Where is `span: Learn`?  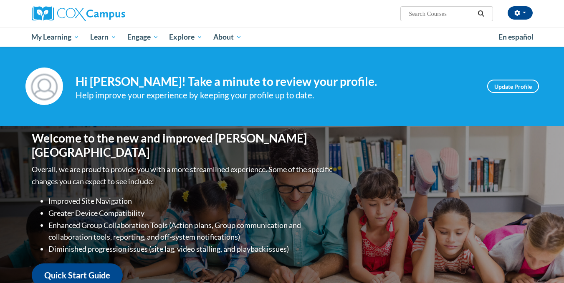
span: Learn is located at coordinates (103, 37).